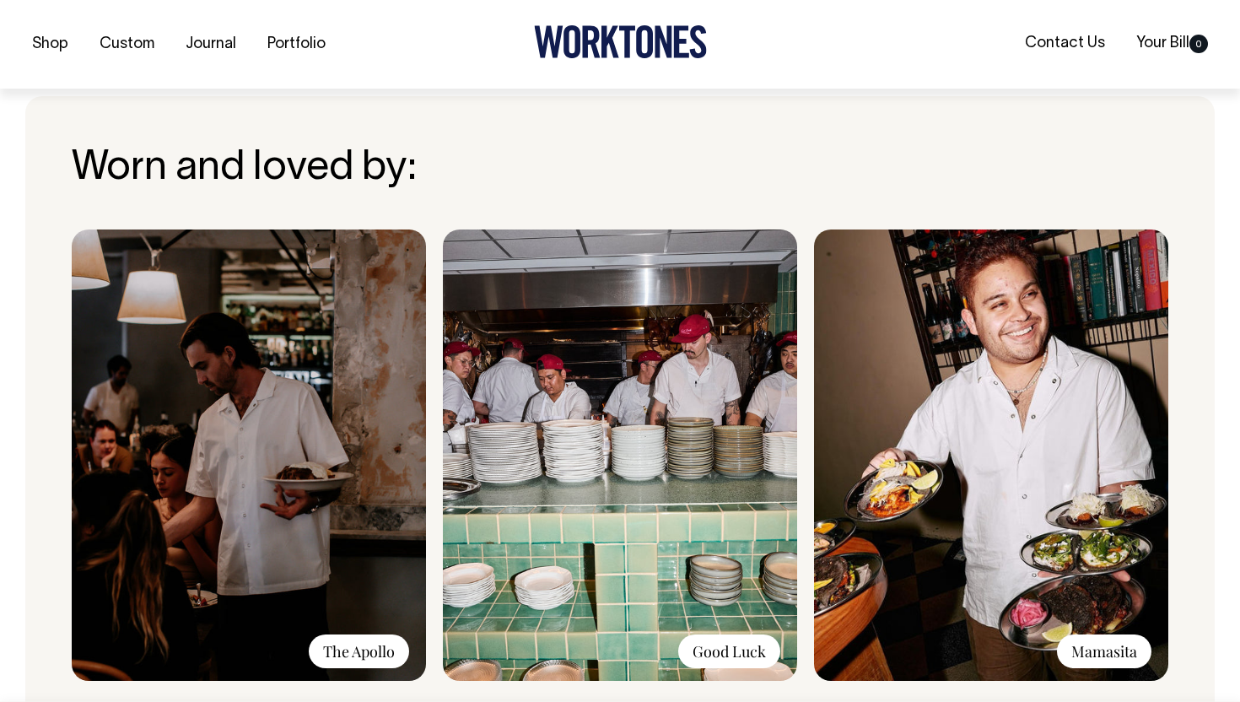  Describe the element at coordinates (358, 651) in the screenshot. I see `div: The Apollo` at that location.